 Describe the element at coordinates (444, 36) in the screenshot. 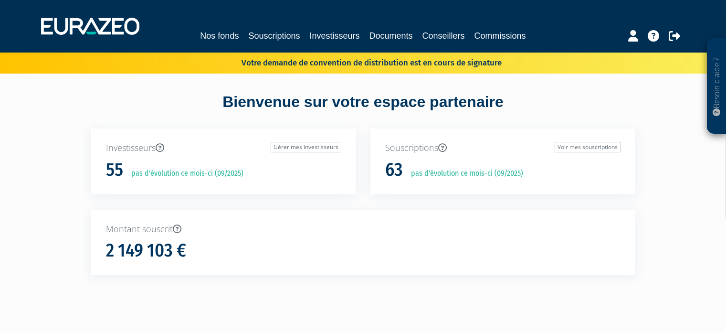

I see `a: Conseillers` at that location.